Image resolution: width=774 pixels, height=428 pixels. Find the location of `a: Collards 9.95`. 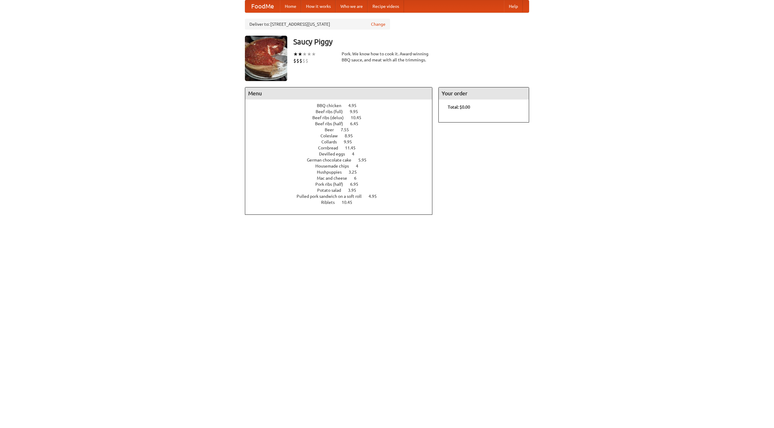

a: Collards 9.95 is located at coordinates (342, 142).